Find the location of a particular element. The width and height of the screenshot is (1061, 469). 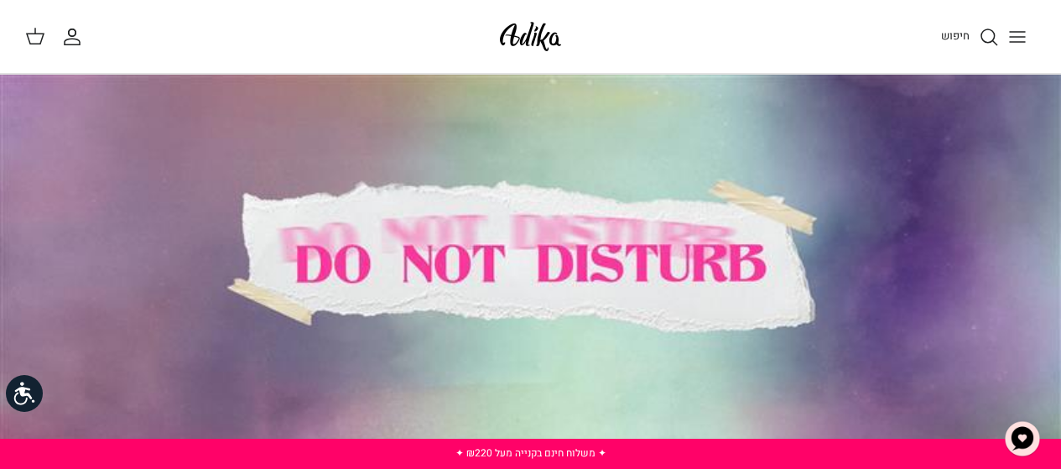

span: חיפוש is located at coordinates (955, 35).